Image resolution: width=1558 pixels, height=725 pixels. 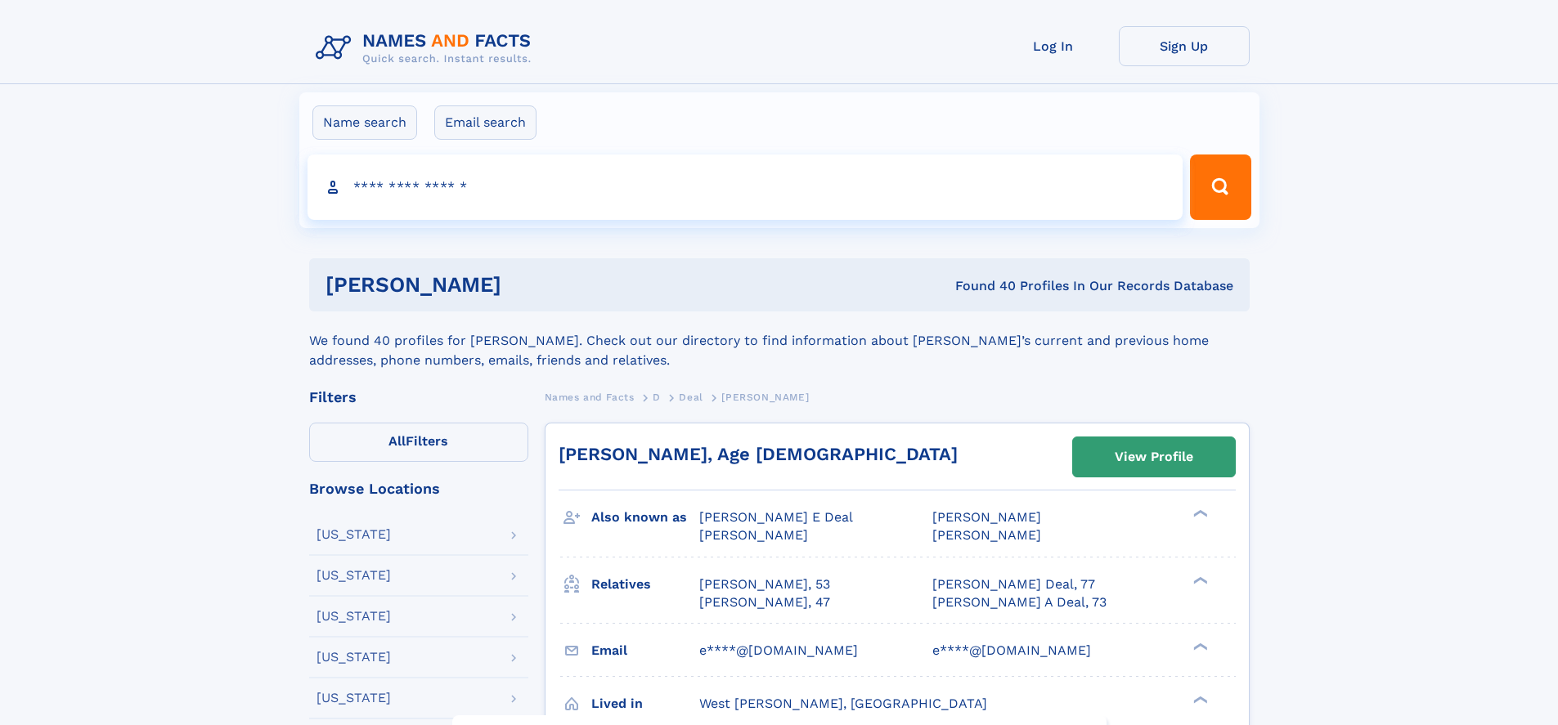 What do you see at coordinates (981, 286) in the screenshot?
I see `div: Found 40 Profiles In Our Records Database` at bounding box center [981, 286].